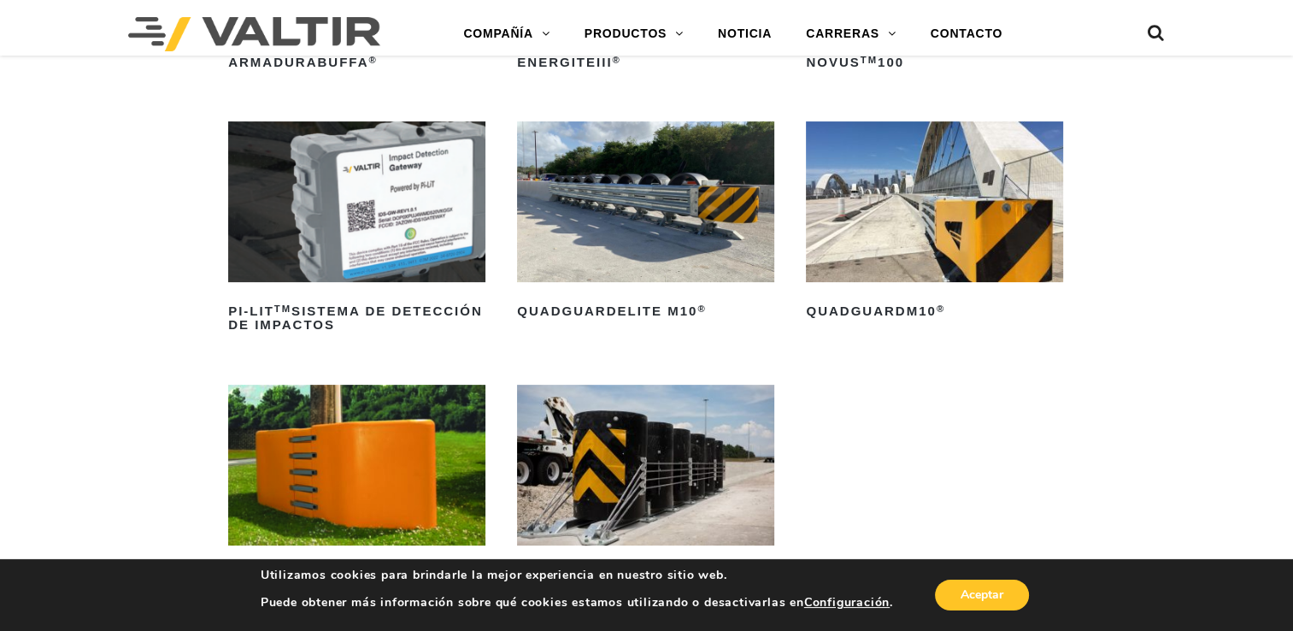 The width and height of the screenshot is (1293, 631). What do you see at coordinates (645, 223) in the screenshot?
I see `a: QuadGuardElite M10®` at bounding box center [645, 223].